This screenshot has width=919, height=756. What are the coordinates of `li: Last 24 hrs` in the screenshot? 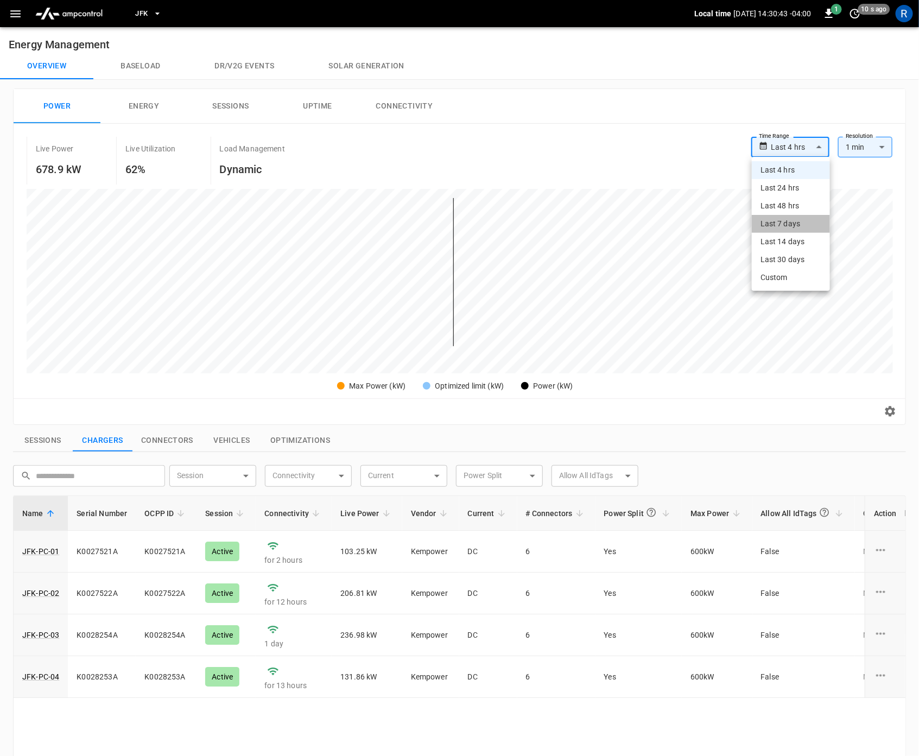 It's located at (791, 188).